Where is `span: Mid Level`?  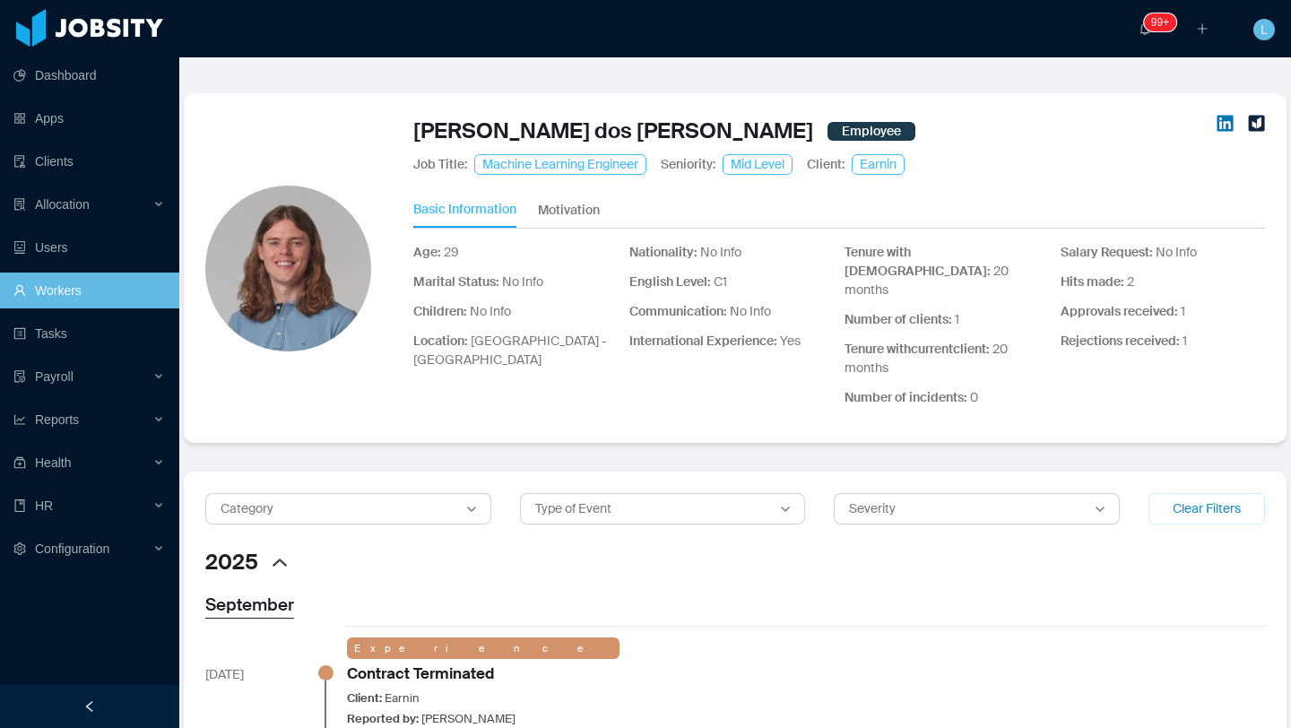
span: Mid Level is located at coordinates (757, 164).